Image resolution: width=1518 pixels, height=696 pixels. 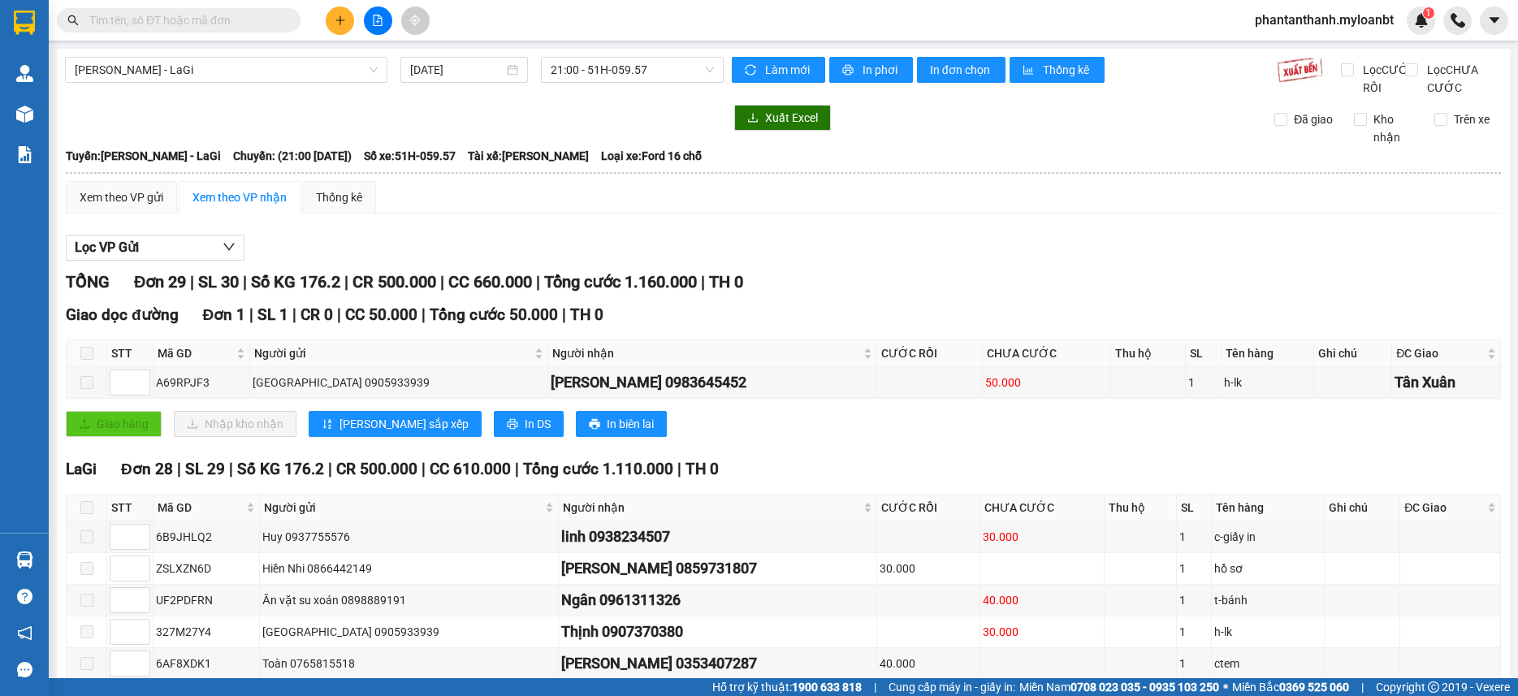 What do you see at coordinates (224, 314) in the screenshot?
I see `span: Đơn 1` at bounding box center [224, 314].